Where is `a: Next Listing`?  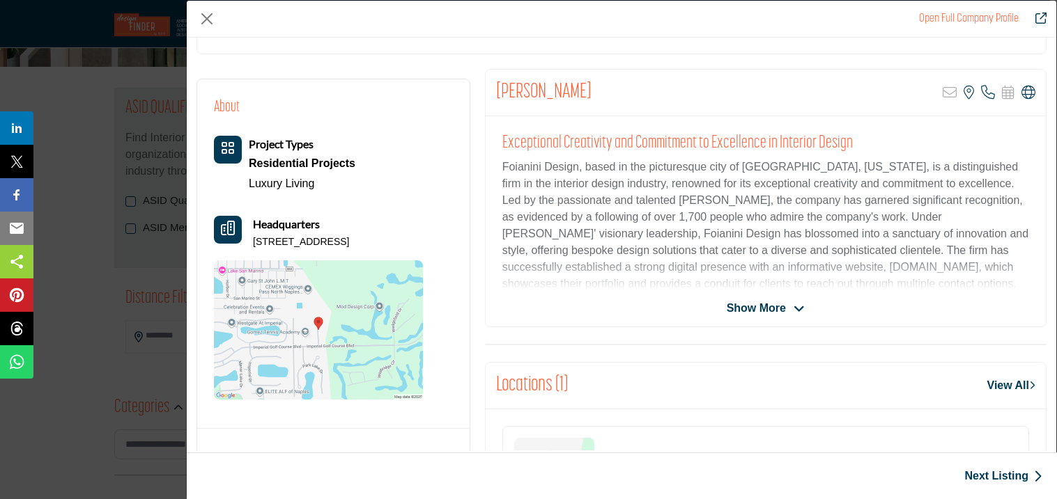 a: Next Listing is located at coordinates (1003, 476).